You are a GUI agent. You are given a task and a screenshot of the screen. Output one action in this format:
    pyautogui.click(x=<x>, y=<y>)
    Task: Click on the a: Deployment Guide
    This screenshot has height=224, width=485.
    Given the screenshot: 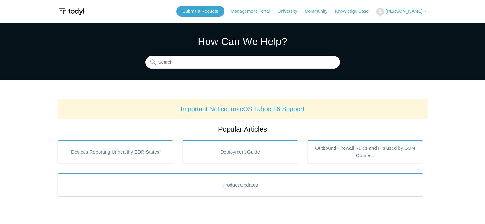 What is the action you would take?
    pyautogui.click(x=240, y=152)
    